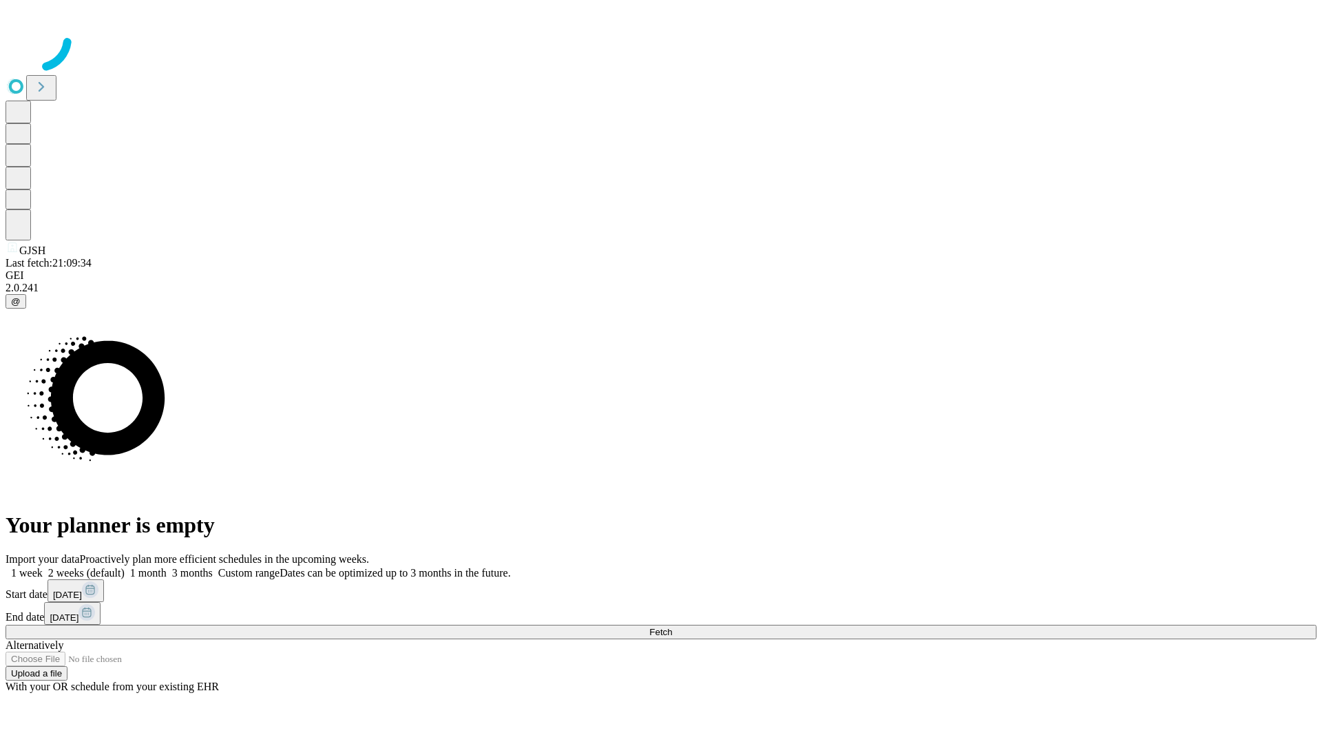 This screenshot has height=744, width=1322. I want to click on span: Custom range, so click(249, 572).